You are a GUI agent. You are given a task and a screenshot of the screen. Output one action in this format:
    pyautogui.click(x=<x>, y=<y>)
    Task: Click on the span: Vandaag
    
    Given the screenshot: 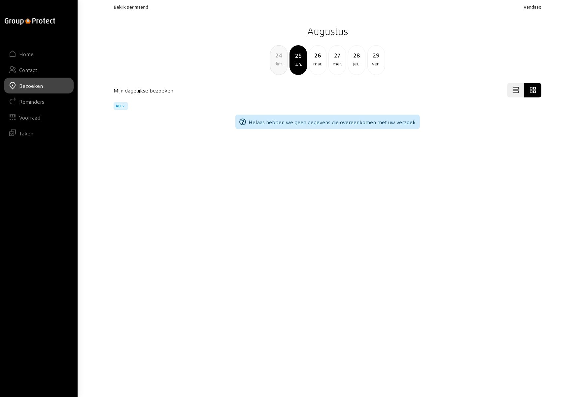 What is the action you would take?
    pyautogui.click(x=533, y=7)
    